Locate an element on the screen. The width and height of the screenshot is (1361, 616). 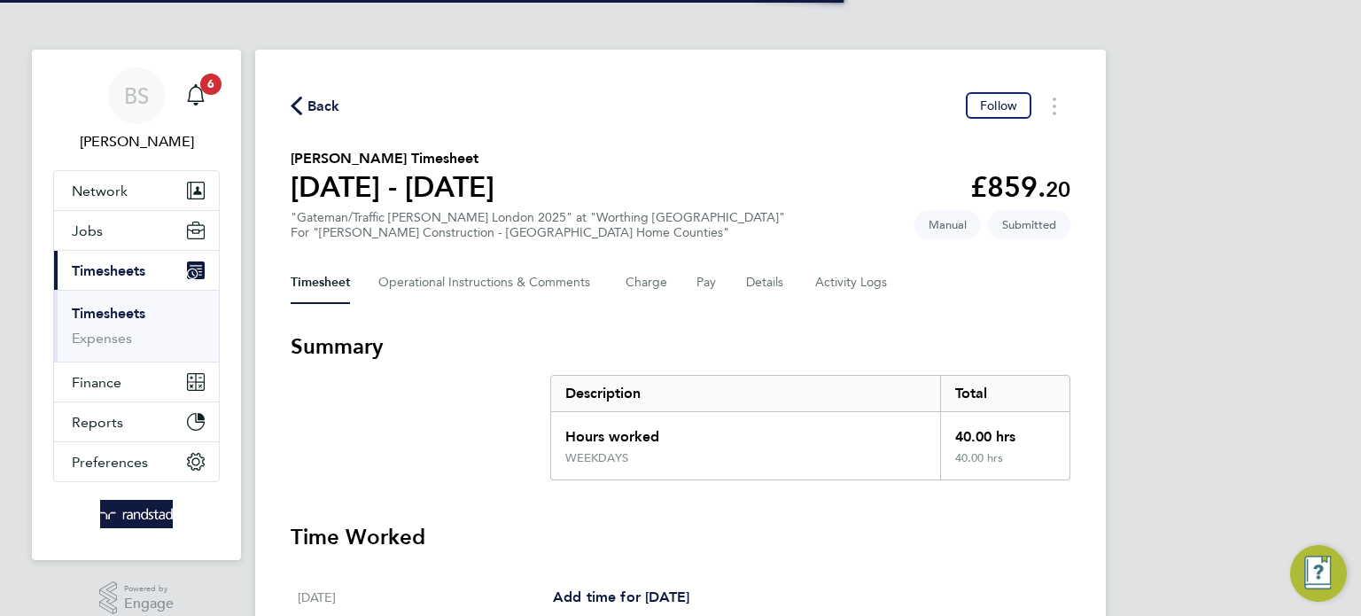
button: Timesheets Menu is located at coordinates (1054, 105).